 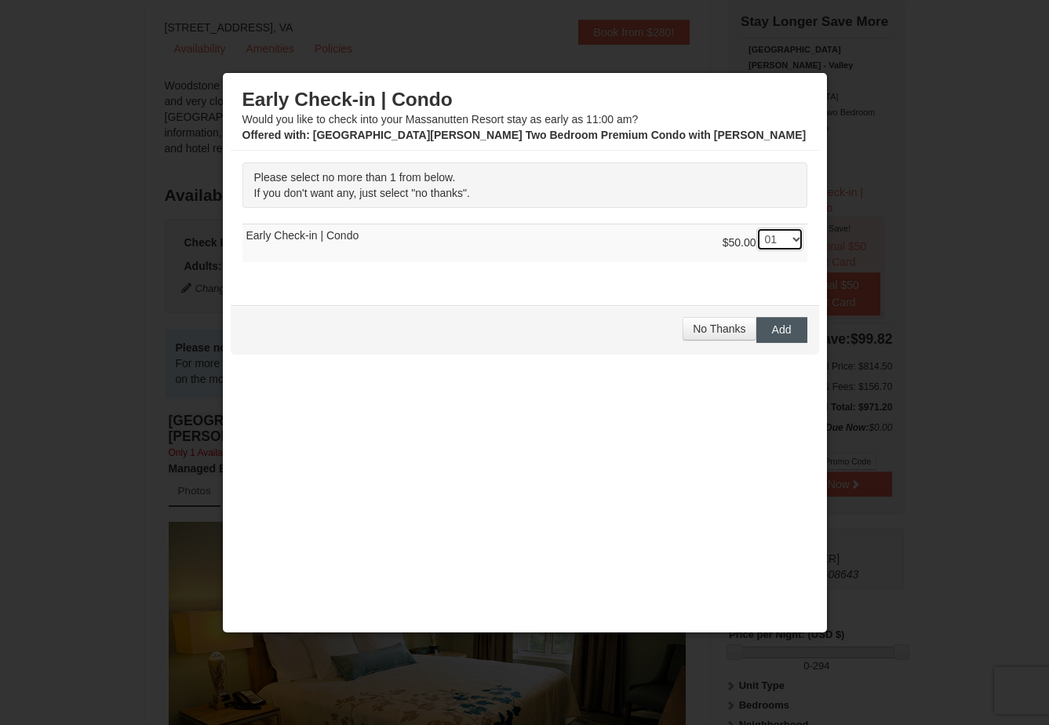 What do you see at coordinates (525, 115) in the screenshot?
I see `div: Would you like to check into your Massanutten Resort stay as early as 11:00 am?` at bounding box center [525, 115].